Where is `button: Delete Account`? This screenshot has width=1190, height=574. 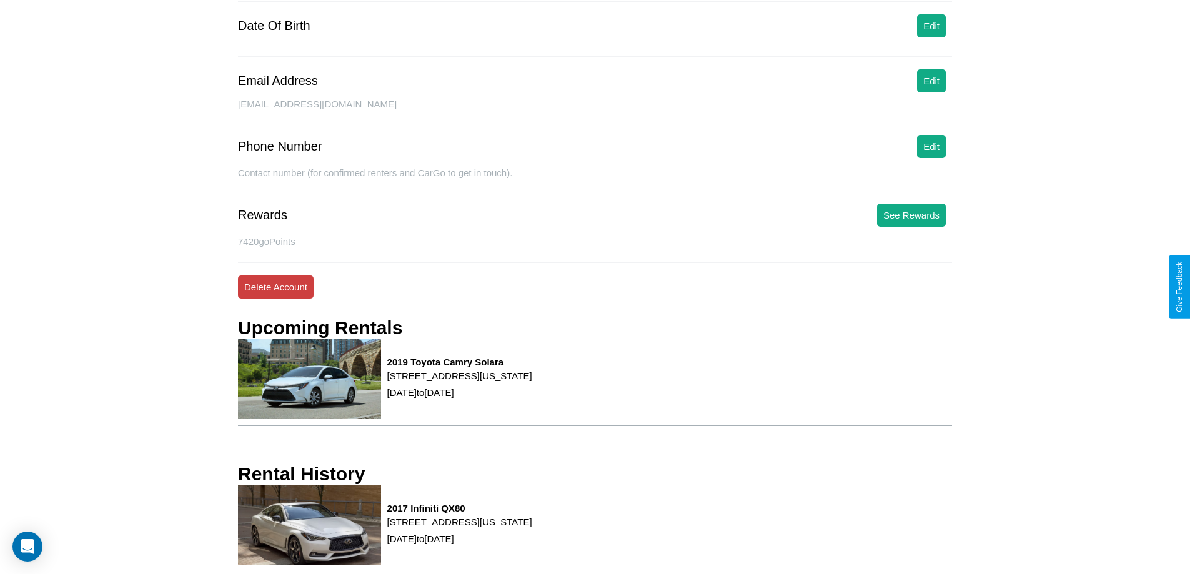
button: Delete Account is located at coordinates (276, 287).